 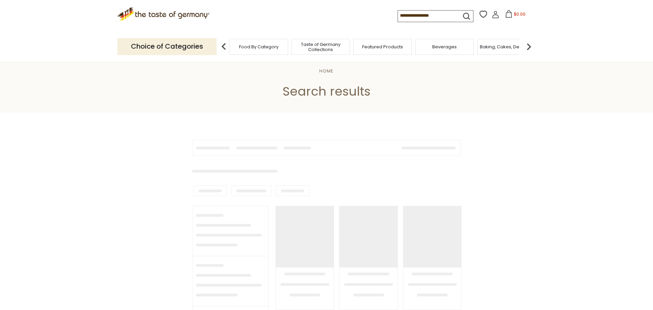 I want to click on span: $0.00, so click(x=520, y=14).